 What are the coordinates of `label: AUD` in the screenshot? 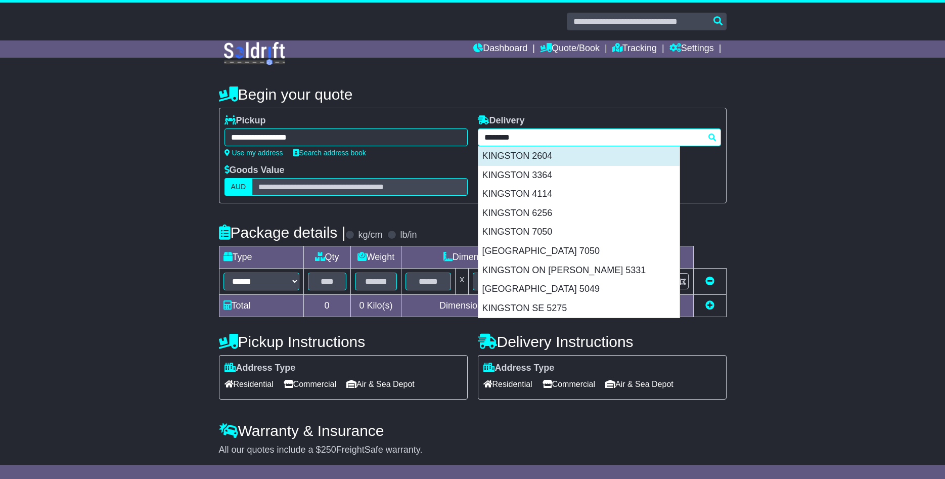 It's located at (239, 186).